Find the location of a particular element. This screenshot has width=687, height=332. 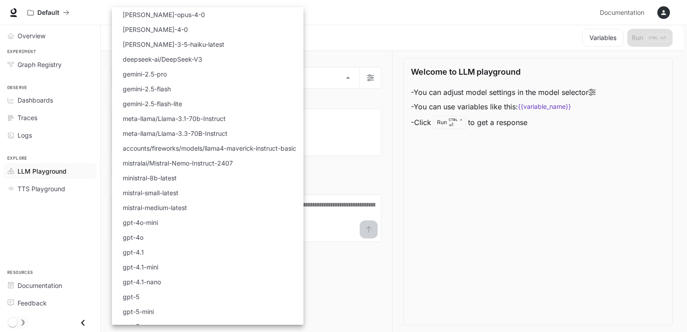

p: accounts/fireworks/models/llama4-maverick-instruct-basic is located at coordinates (209, 148).